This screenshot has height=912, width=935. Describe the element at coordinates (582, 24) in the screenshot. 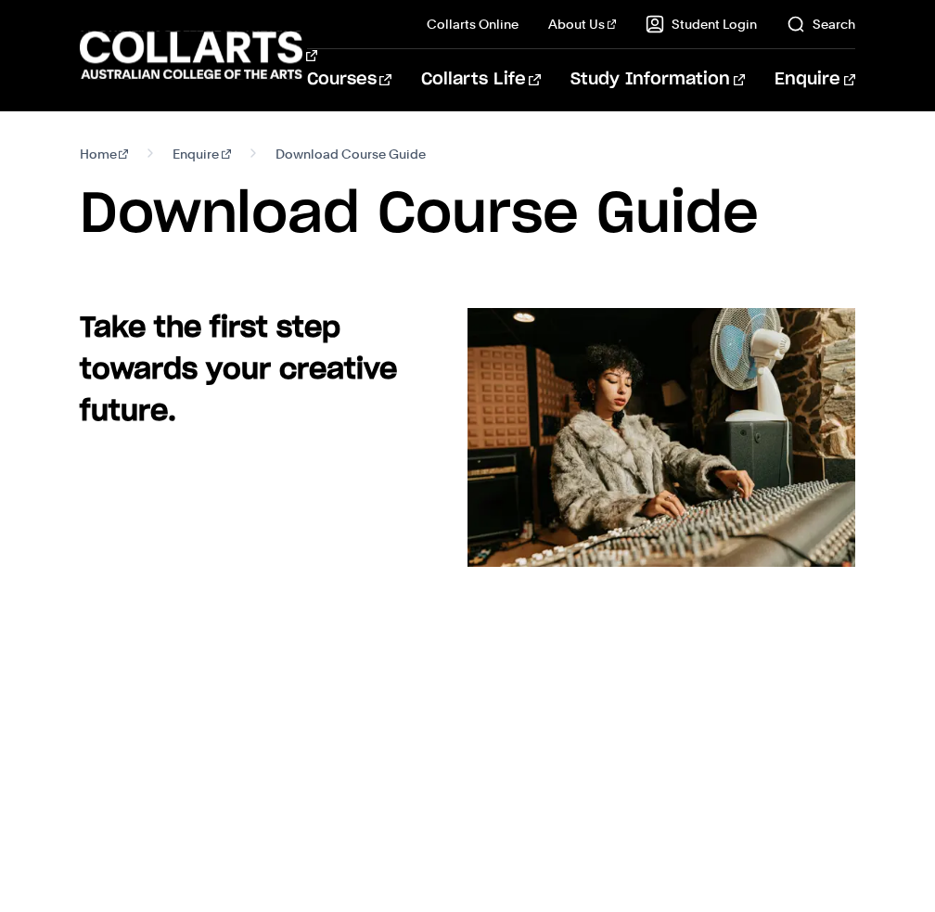

I see `a: About Us` at that location.